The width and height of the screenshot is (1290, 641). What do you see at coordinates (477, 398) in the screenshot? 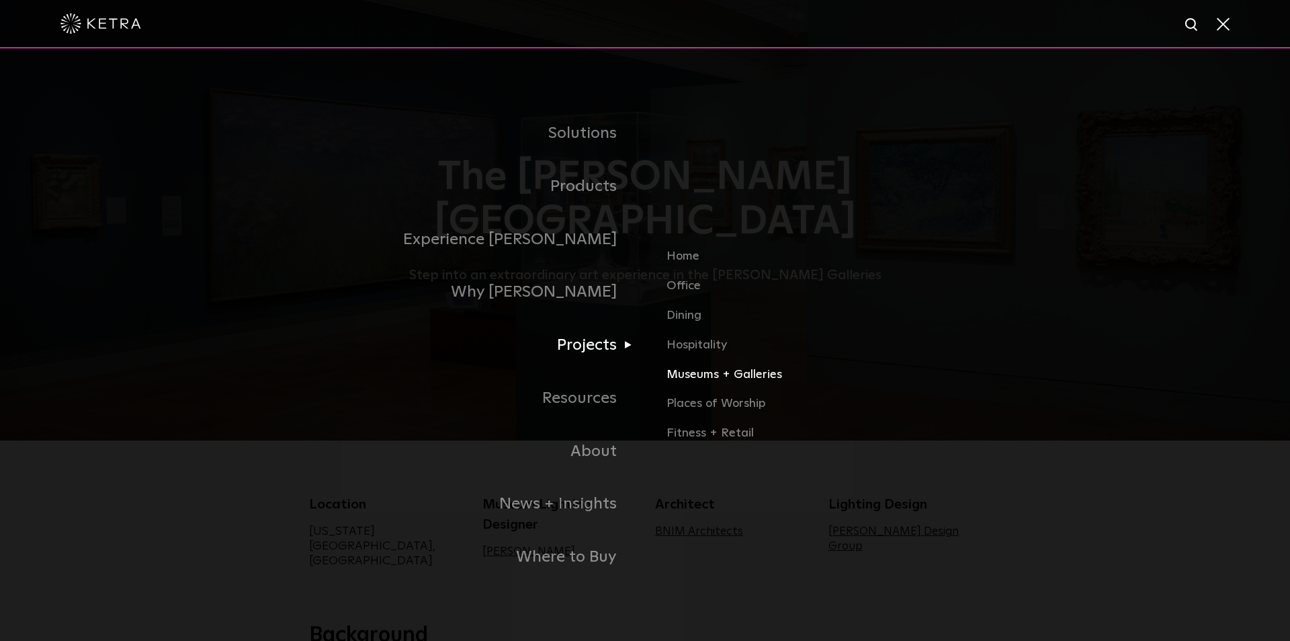
I see `a: Resources` at bounding box center [477, 398].